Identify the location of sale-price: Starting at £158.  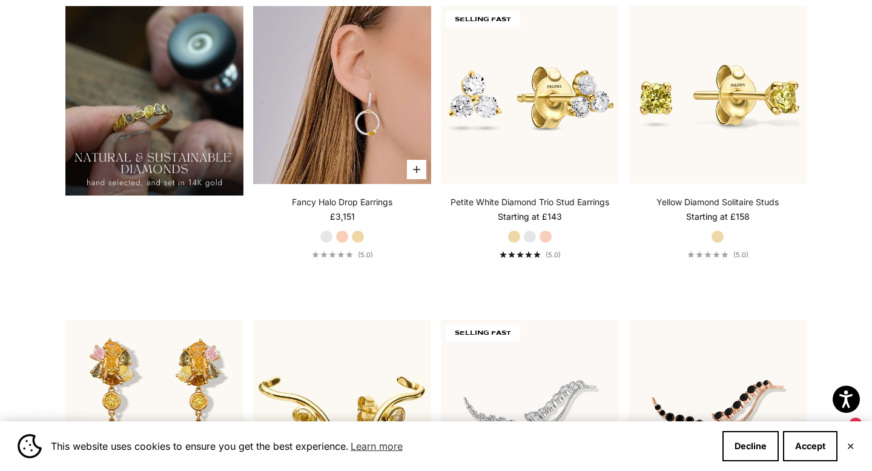
(717, 217).